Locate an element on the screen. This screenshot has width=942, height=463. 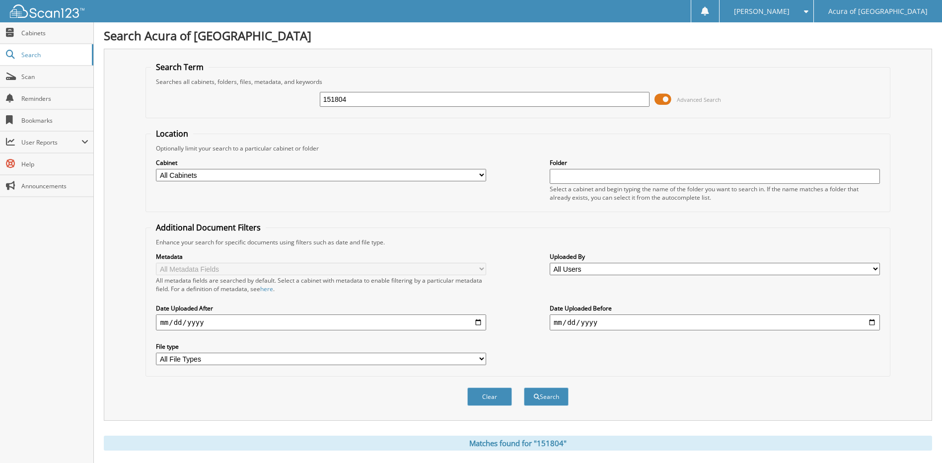
span: Announcements is located at coordinates (55, 186).